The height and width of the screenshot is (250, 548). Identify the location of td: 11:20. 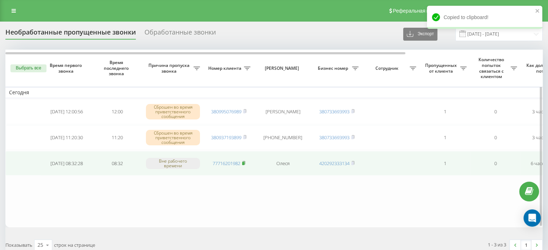
(117, 138).